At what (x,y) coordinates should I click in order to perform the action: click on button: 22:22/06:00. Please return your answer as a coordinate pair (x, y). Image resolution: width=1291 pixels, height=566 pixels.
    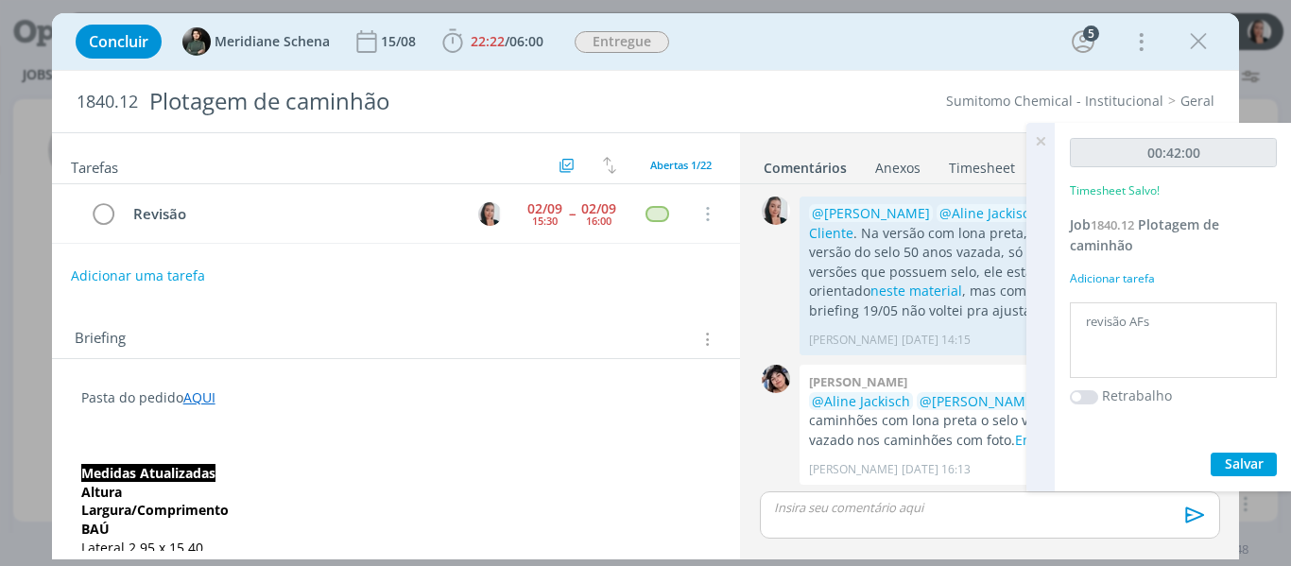
    Looking at the image, I should click on (492, 42).